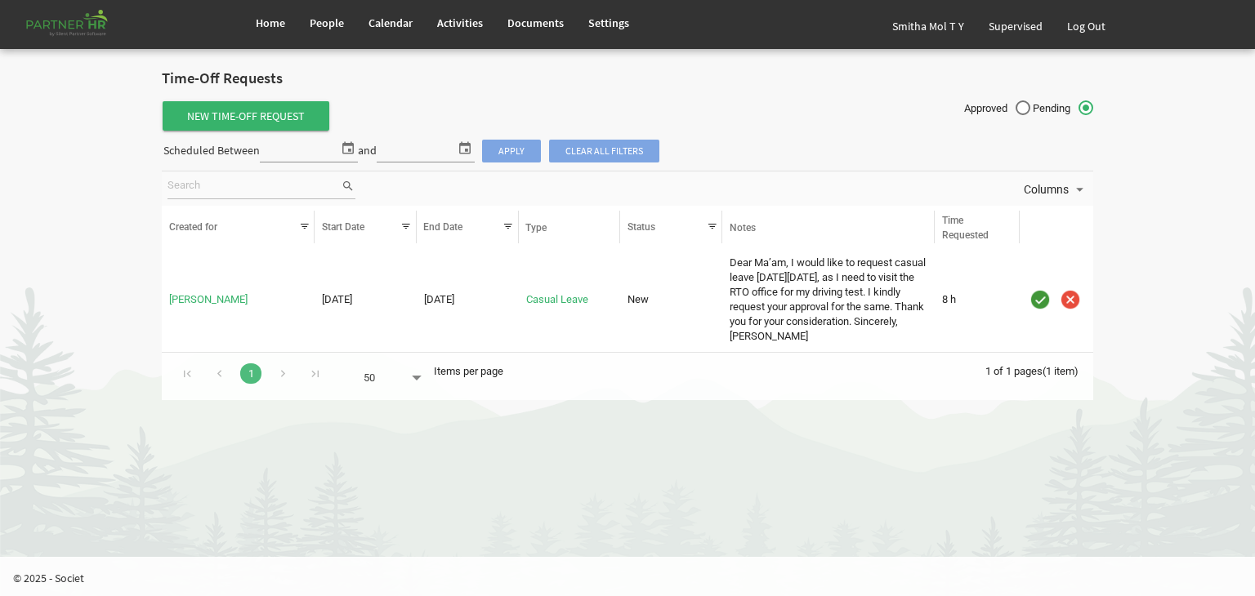  What do you see at coordinates (743, 228) in the screenshot?
I see `span: Notes` at bounding box center [743, 228].